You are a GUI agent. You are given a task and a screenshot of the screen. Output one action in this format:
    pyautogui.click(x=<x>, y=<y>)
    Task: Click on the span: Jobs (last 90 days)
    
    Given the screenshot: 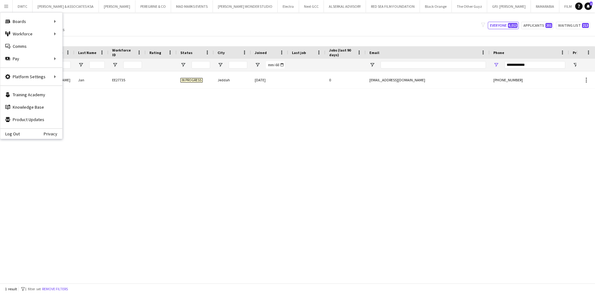 What is the action you would take?
    pyautogui.click(x=342, y=52)
    